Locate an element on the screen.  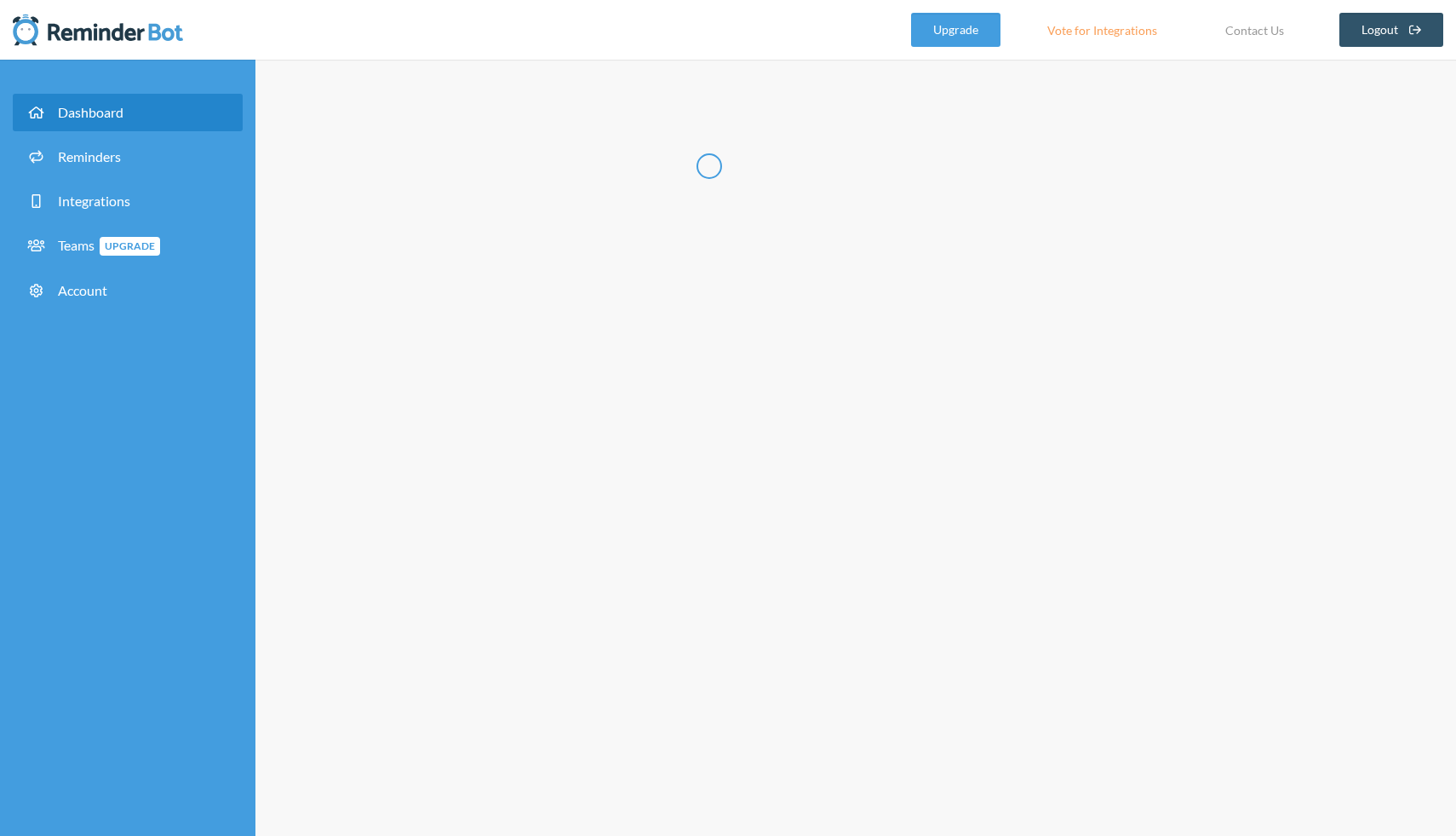
span: Reminders is located at coordinates (89, 156).